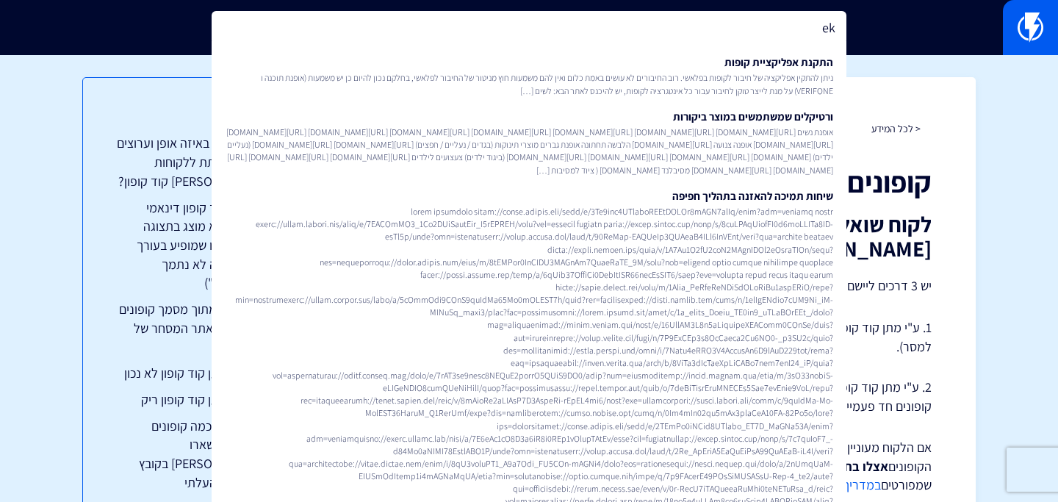  I want to click on h3: תוכן, so click(188, 117).